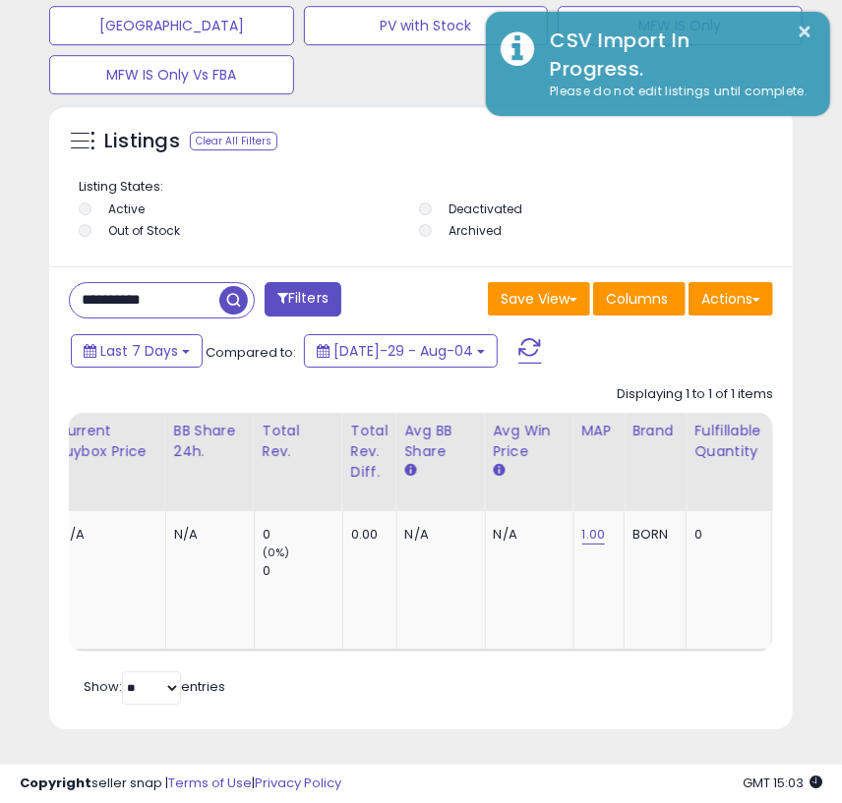 Image resolution: width=842 pixels, height=803 pixels. Describe the element at coordinates (276, 553) in the screenshot. I see `small: (0%)` at that location.